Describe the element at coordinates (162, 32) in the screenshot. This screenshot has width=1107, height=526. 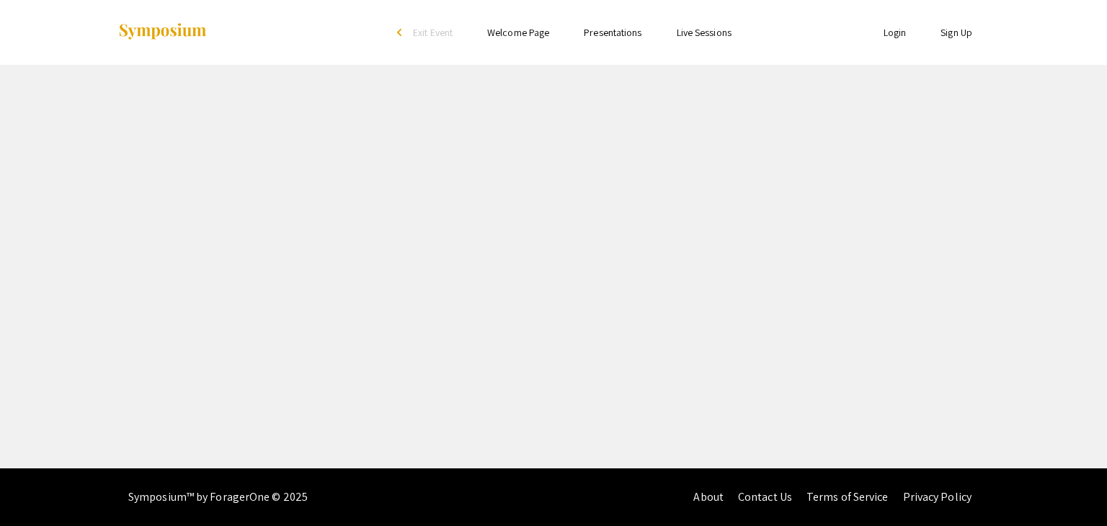
I see `img: Symposium by ForagerOne` at that location.